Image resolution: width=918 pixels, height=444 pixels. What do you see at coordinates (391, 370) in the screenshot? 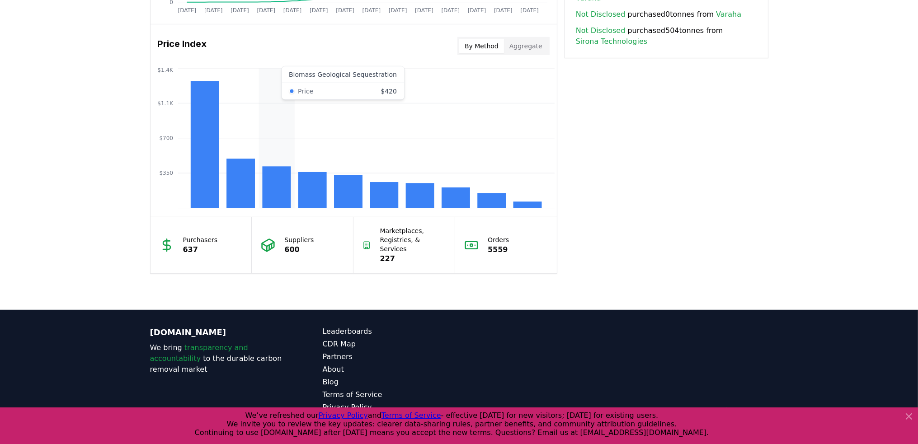
I see `a: About` at bounding box center [391, 370].